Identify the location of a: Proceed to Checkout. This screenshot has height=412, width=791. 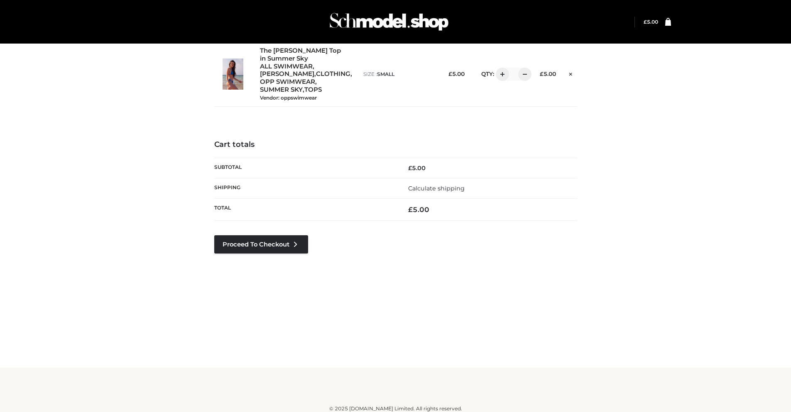
(261, 245).